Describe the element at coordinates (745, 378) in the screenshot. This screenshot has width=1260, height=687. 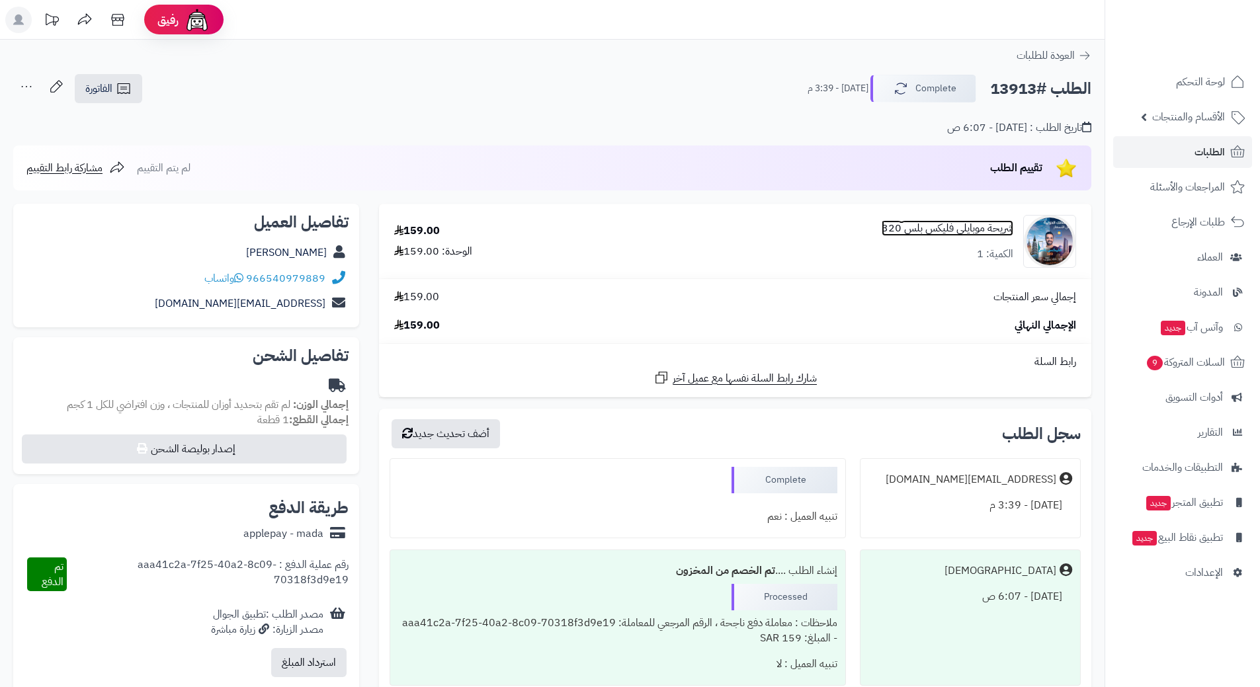
I see `span: شارك رابط السلة نفسها مع عميل آخر` at that location.